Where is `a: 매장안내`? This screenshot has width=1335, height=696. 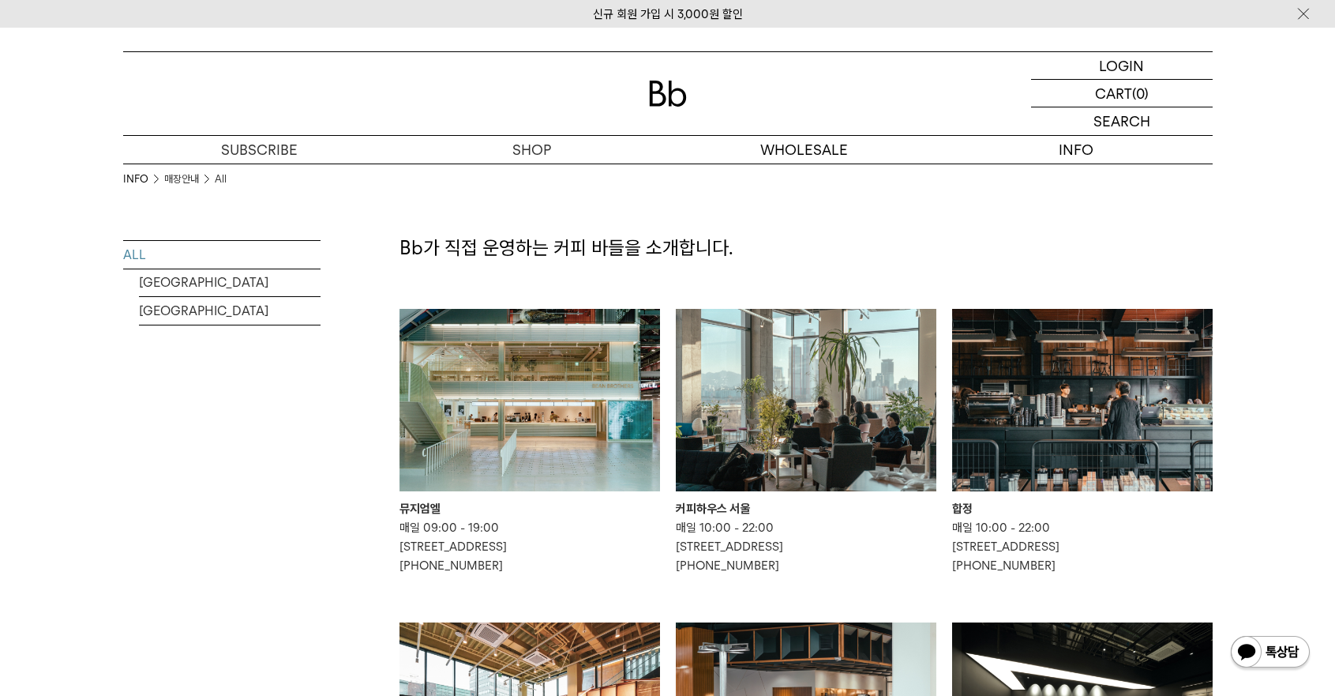 a: 매장안내 is located at coordinates (182, 179).